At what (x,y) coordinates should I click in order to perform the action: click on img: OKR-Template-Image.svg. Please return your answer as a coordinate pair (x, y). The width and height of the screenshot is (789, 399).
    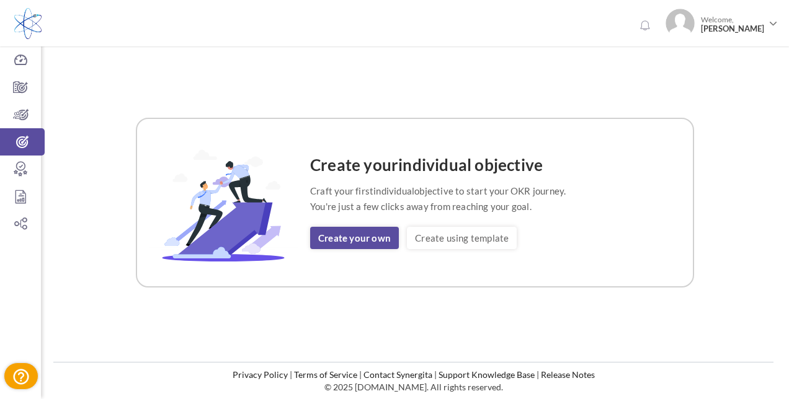
    Looking at the image, I should click on (223, 203).